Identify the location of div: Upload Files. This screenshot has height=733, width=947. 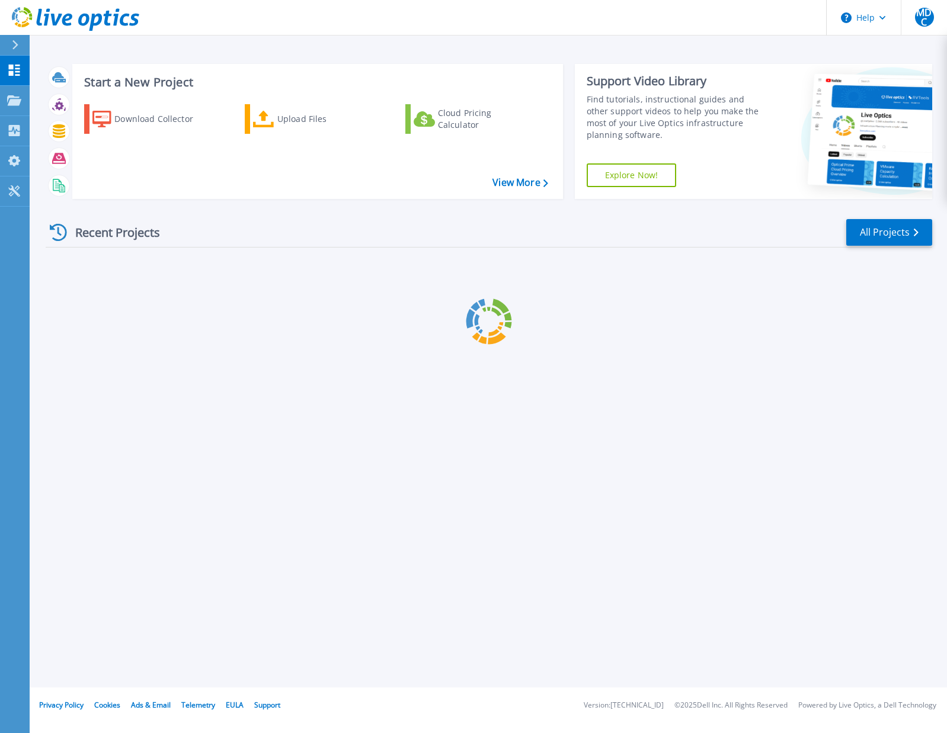
(325, 119).